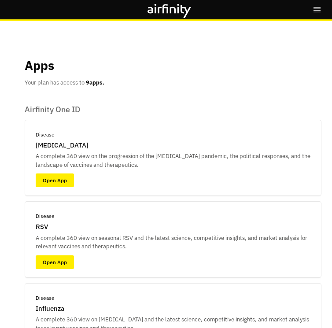 This screenshot has width=332, height=328. What do you see at coordinates (173, 242) in the screenshot?
I see `p: A complete 360 view on seasonal RSV and the latest science, competitive insights, and market anal...` at bounding box center [173, 242].